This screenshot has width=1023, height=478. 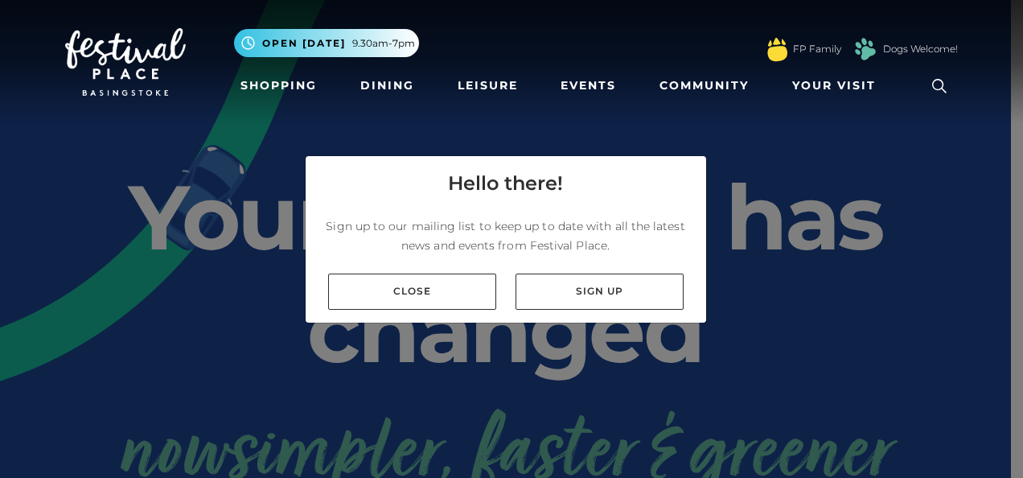 What do you see at coordinates (599, 291) in the screenshot?
I see `a: Sign up` at bounding box center [599, 291].